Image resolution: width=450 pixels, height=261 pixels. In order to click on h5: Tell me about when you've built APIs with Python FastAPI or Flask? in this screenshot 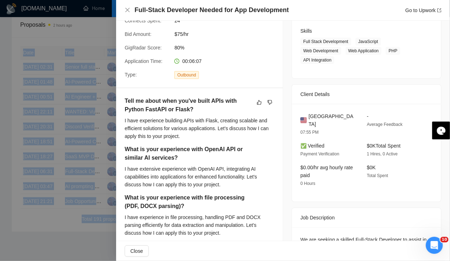, I will do `click(188, 105)`.